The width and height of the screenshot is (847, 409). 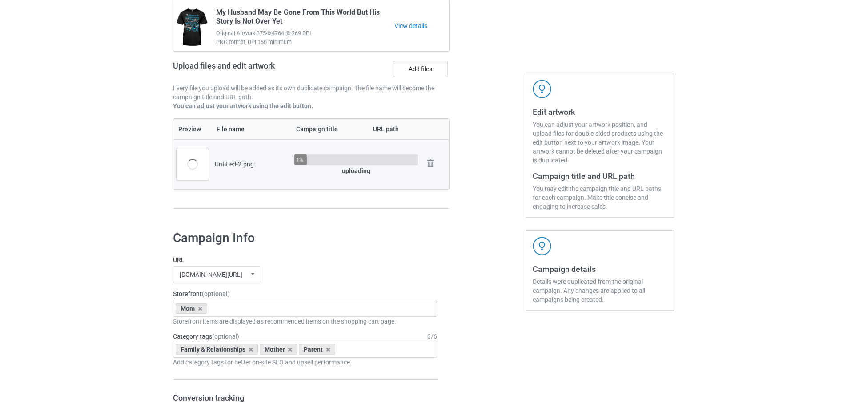 I want to click on span: My Husband May Be Gone From This World But His Story Is Not Over Yet, so click(x=305, y=18).